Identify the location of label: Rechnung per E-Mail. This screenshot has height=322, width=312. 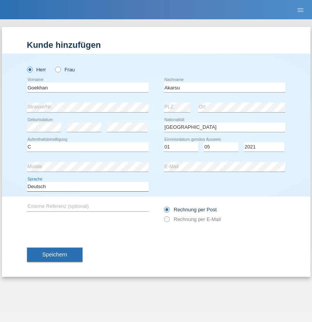
(193, 219).